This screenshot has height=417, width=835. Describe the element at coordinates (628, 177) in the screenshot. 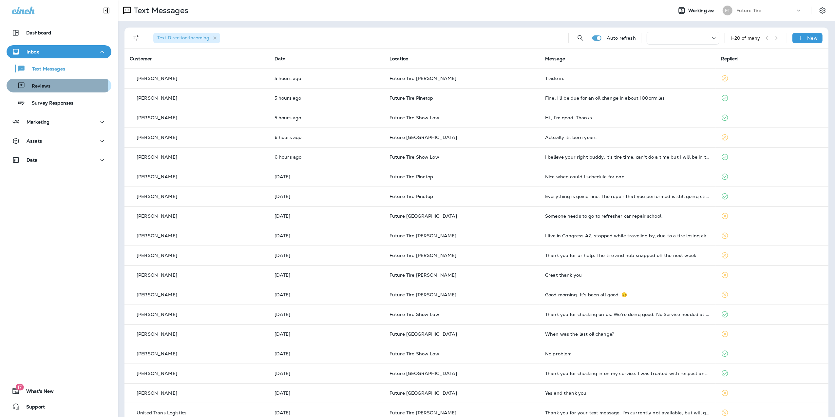

I see `div: Nice when could I schedule for one` at that location.